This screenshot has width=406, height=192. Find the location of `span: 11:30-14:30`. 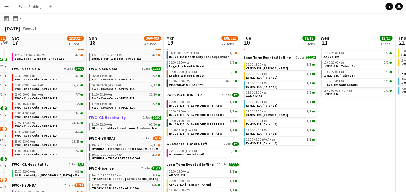

span: 11:30-14:30 is located at coordinates (102, 104).